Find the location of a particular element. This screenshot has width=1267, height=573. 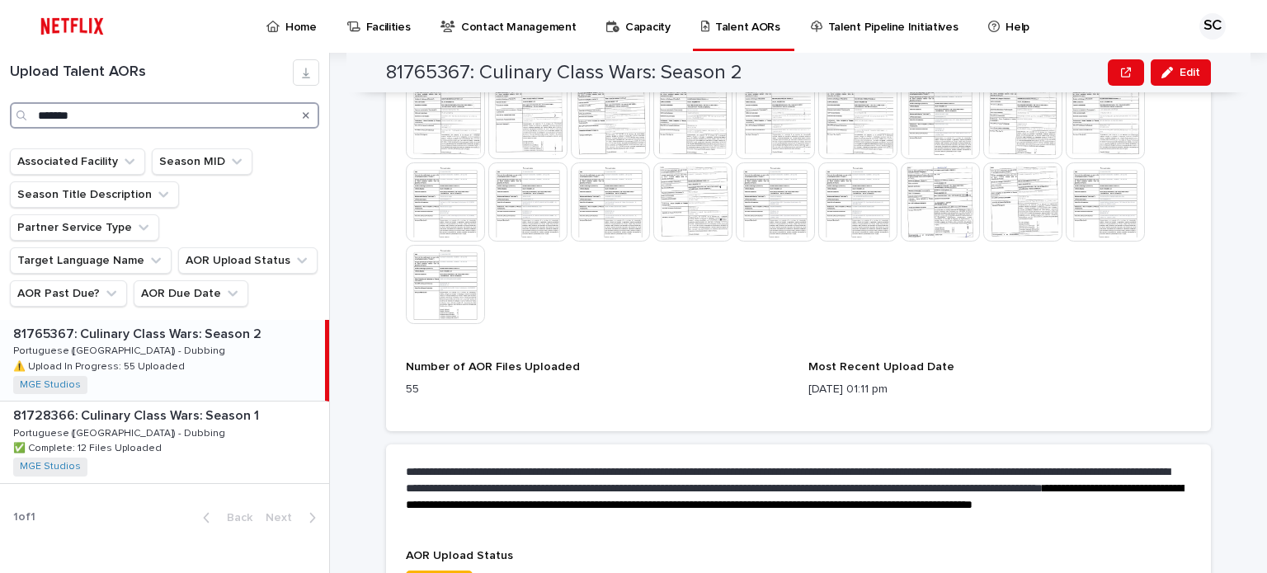

button: Season Title Description is located at coordinates (94, 195).